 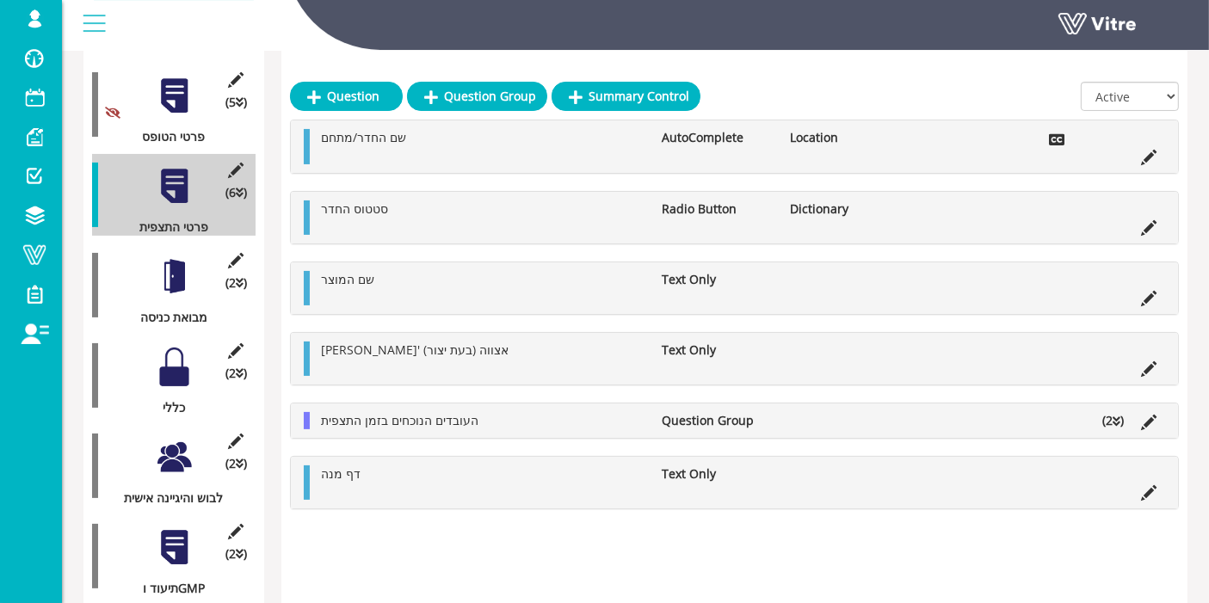 I want to click on a: Summary Control, so click(x=626, y=96).